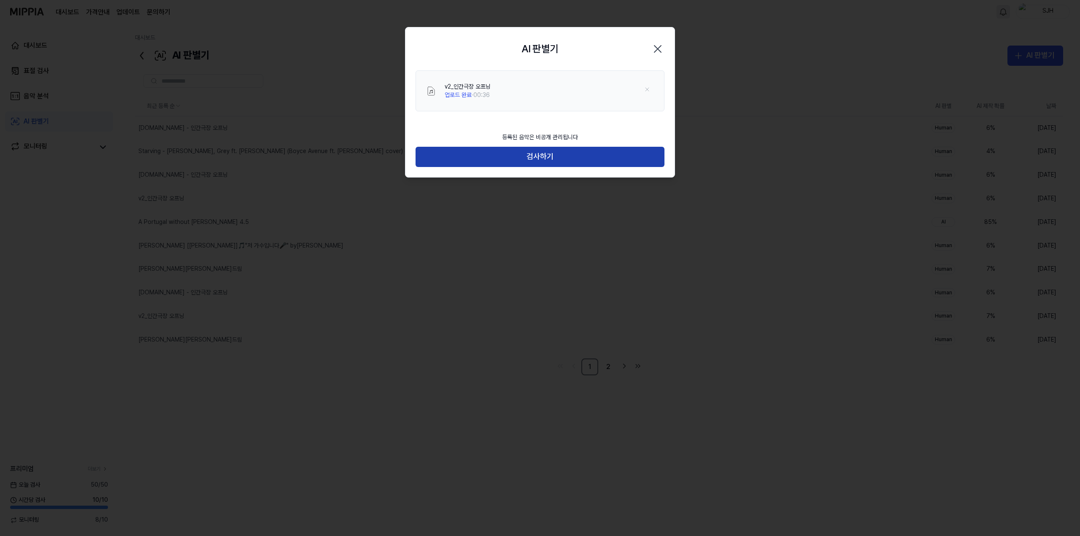 The image size is (1080, 536). What do you see at coordinates (431, 91) in the screenshot?
I see `img: File Select` at bounding box center [431, 91].